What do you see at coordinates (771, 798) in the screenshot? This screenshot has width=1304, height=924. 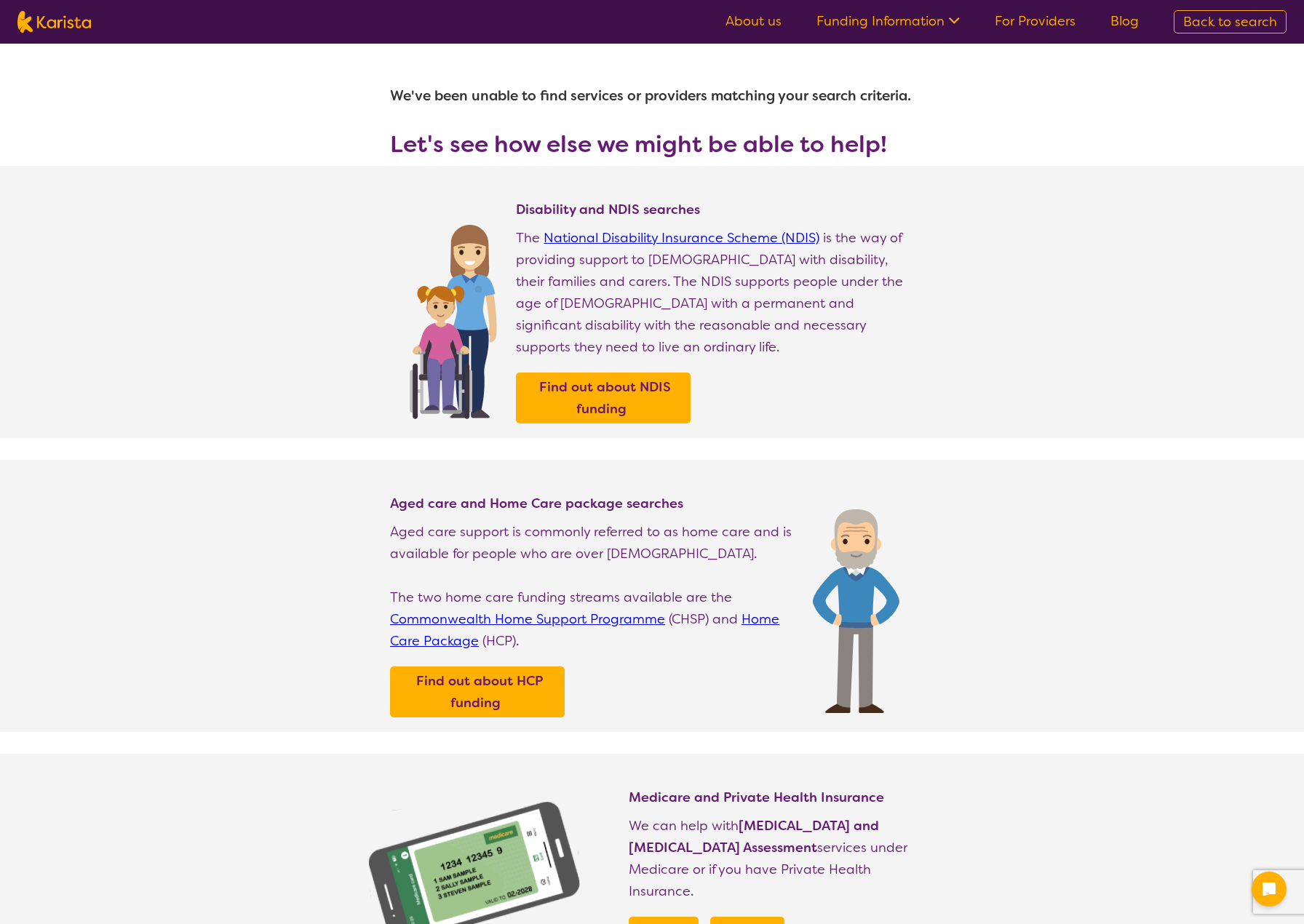 I see `h4: Medicare and Private Health Insurance` at bounding box center [771, 798].